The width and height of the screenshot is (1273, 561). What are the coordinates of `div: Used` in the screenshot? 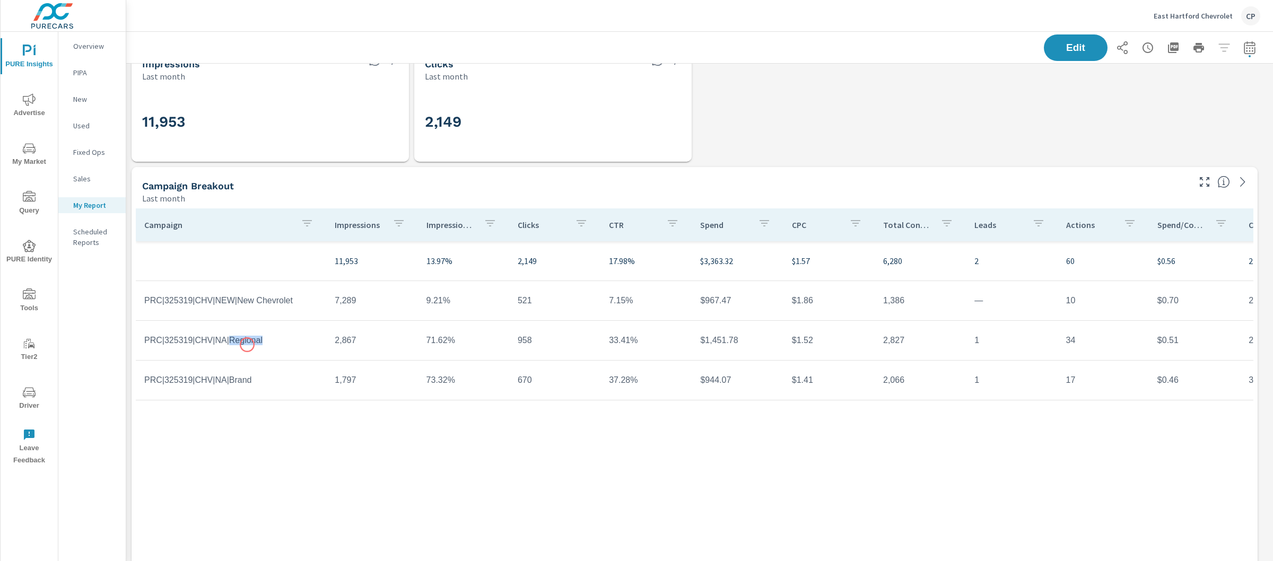 It's located at (92, 126).